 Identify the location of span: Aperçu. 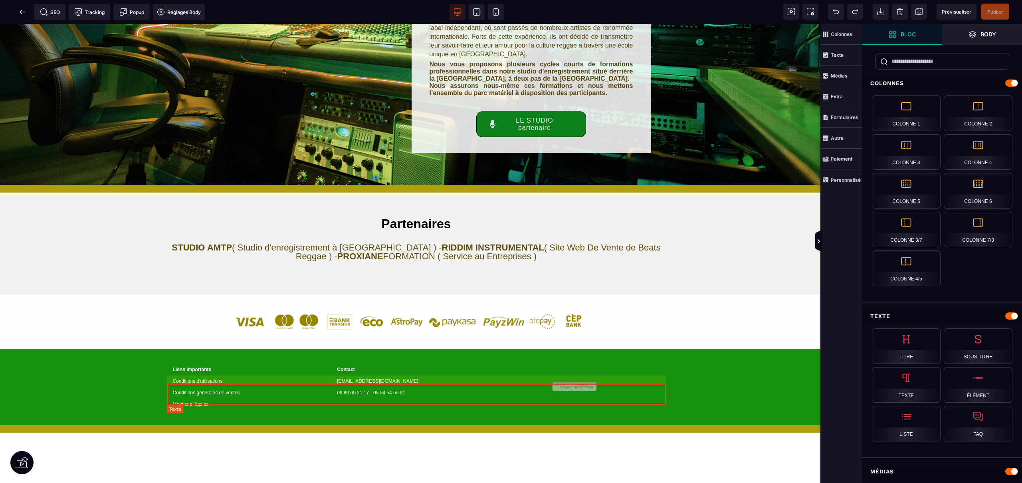
(957, 12).